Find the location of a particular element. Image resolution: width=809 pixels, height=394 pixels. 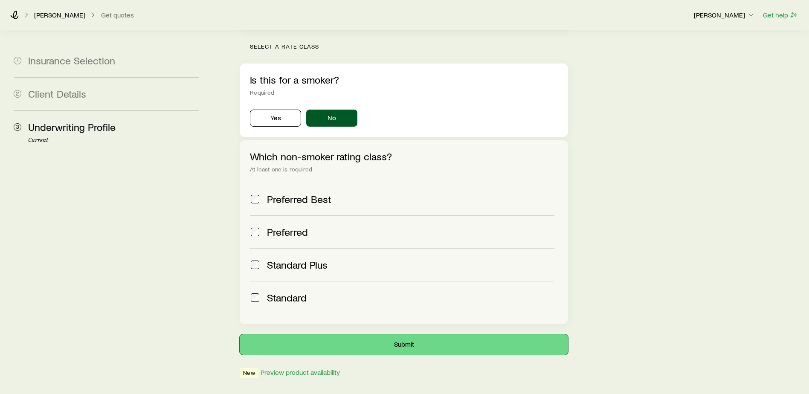

span: Standard Plus is located at coordinates (297, 265).